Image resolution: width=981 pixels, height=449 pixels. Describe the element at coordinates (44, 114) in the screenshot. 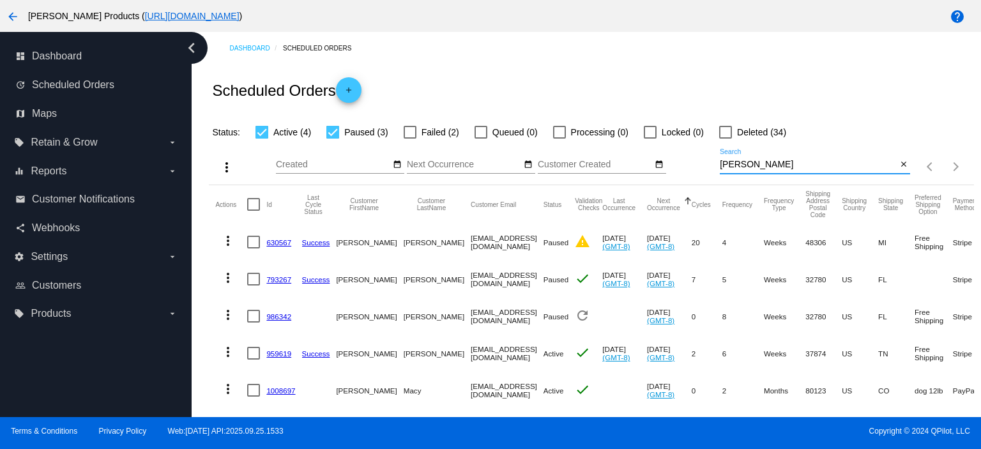

I see `span: Maps` at that location.